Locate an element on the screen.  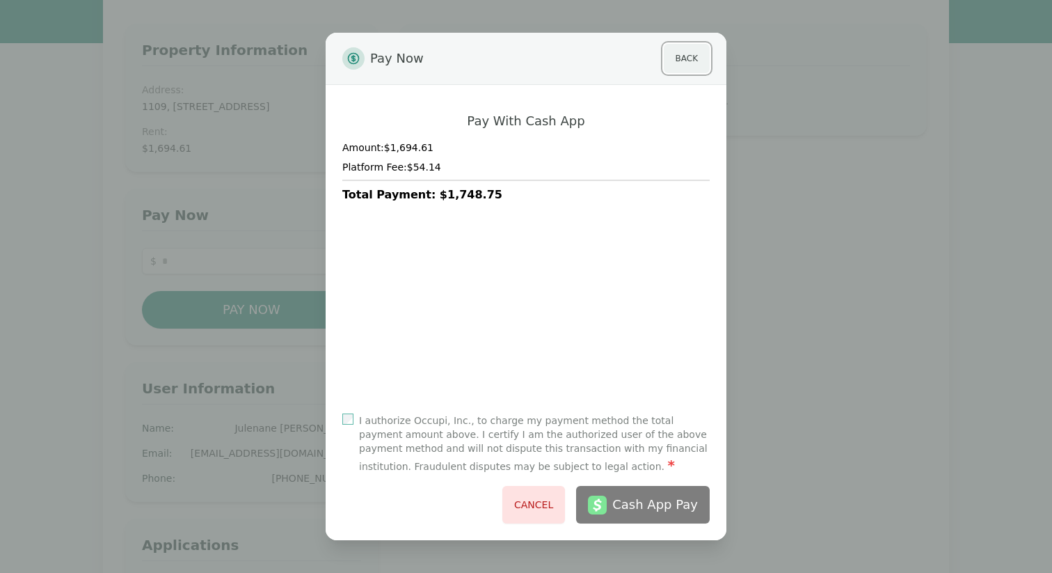
h2: Pay With Cash App is located at coordinates (525, 121).